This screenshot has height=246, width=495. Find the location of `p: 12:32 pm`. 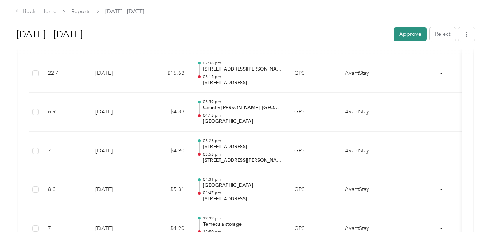

p: 12:32 pm is located at coordinates (242, 218).